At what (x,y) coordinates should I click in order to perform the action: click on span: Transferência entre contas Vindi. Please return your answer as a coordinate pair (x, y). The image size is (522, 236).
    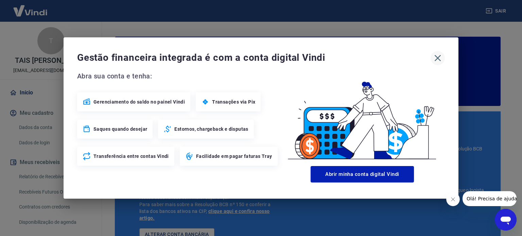
    Looking at the image, I should click on (131, 156).